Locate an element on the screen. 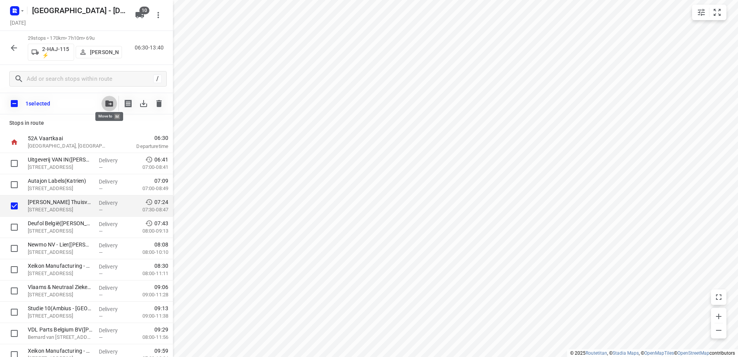  span: 09:59 is located at coordinates (161, 351).